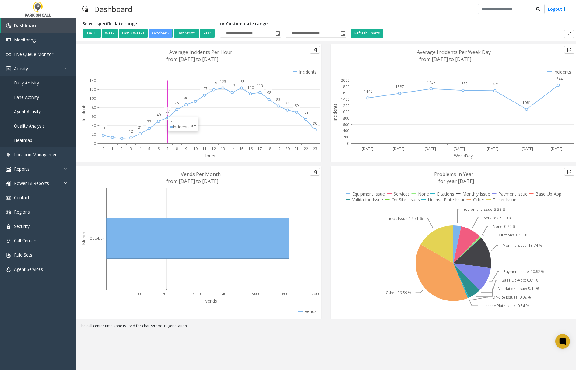 This screenshot has height=370, width=576. Describe the element at coordinates (306, 148) in the screenshot. I see `text: 22` at that location.